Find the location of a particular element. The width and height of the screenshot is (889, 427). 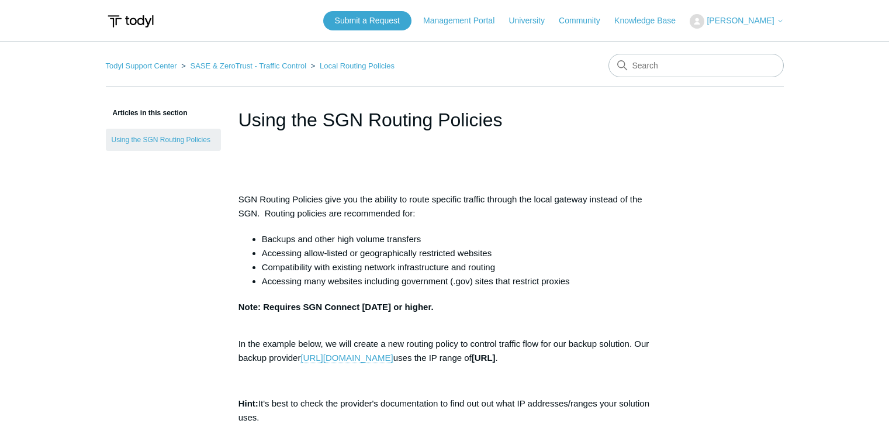

input: Search is located at coordinates (696, 65).